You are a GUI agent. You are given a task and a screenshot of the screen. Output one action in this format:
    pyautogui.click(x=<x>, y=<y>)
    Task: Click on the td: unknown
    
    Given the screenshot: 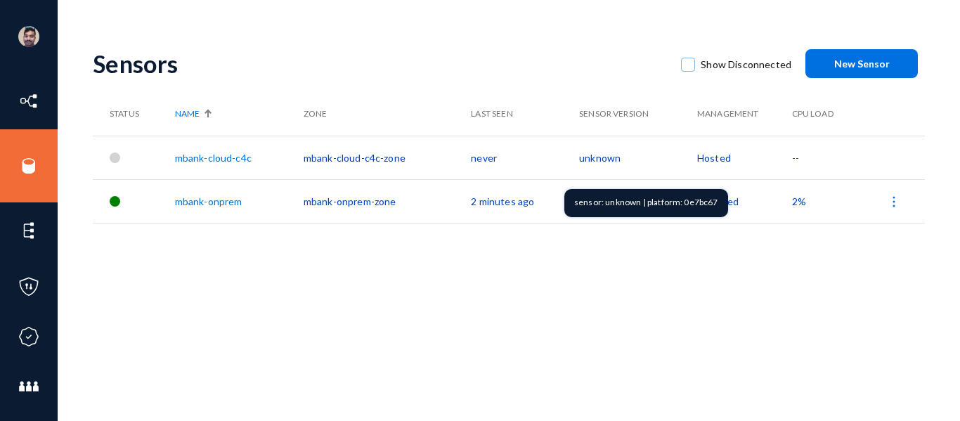 What is the action you would take?
    pyautogui.click(x=638, y=157)
    